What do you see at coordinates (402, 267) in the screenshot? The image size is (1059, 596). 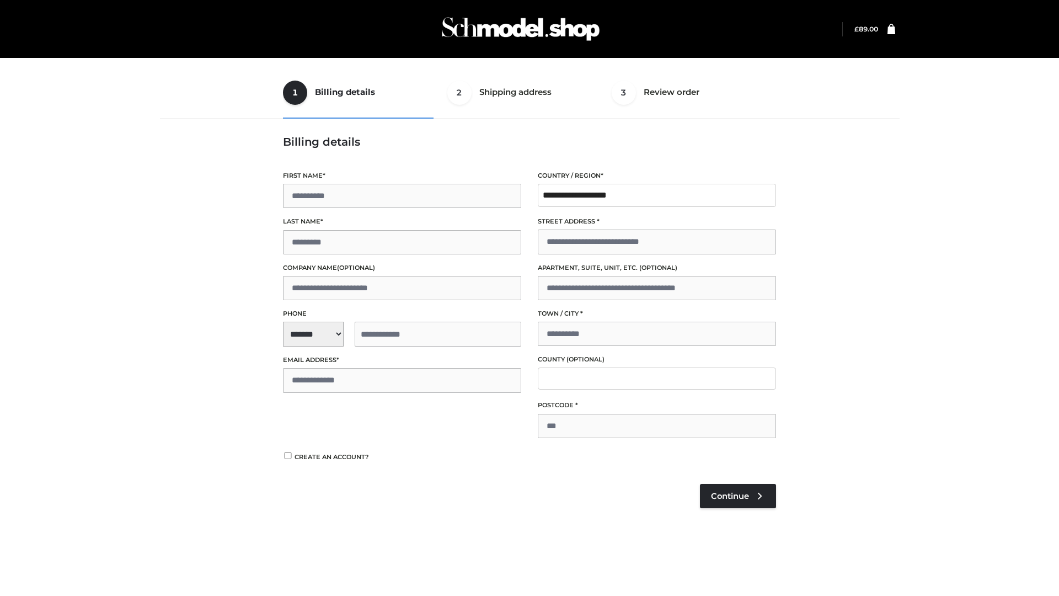 I see `label: Company name` at bounding box center [402, 267].